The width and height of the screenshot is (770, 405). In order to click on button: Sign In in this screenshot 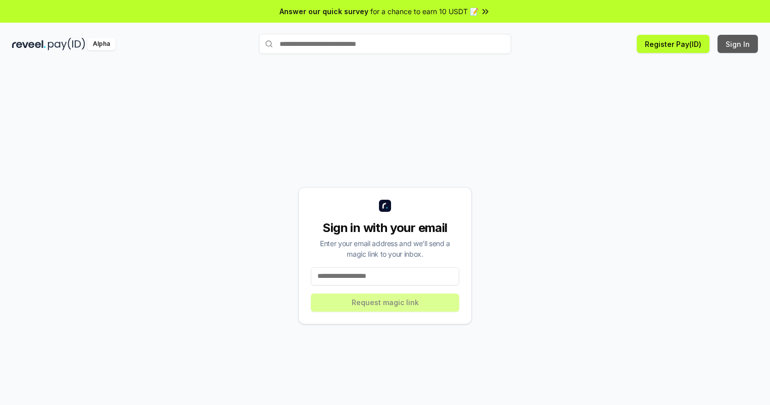, I will do `click(738, 44)`.